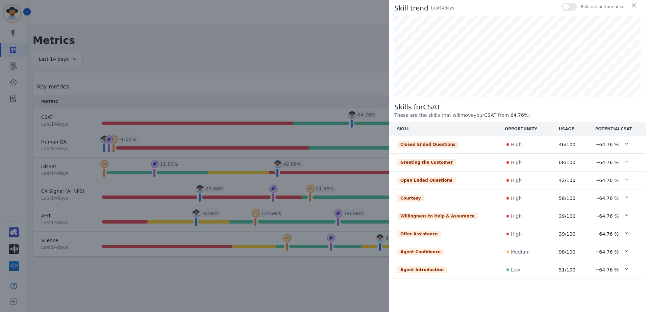  What do you see at coordinates (567, 180) in the screenshot?
I see `span: 42 /100` at bounding box center [567, 180].